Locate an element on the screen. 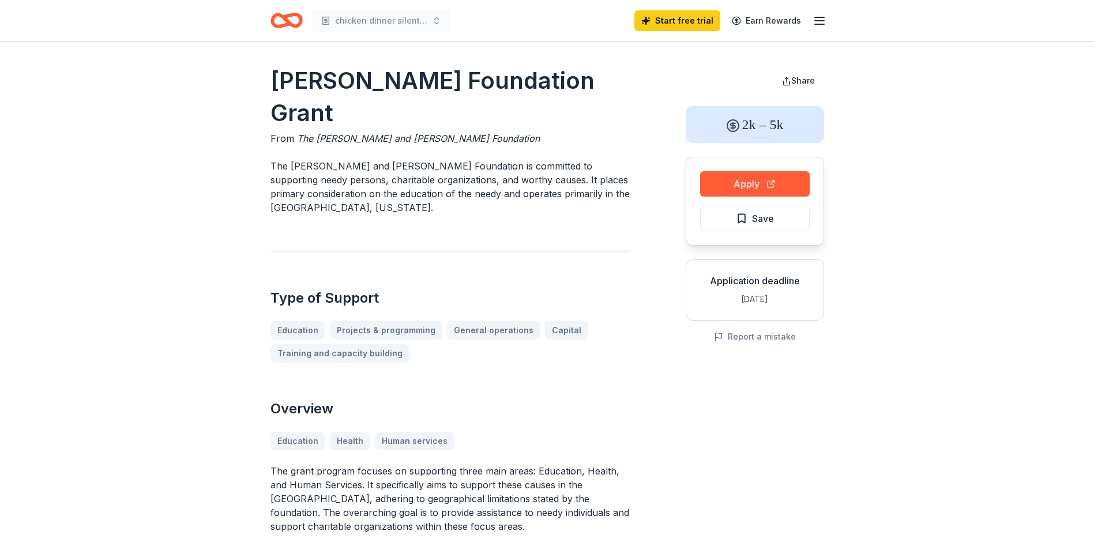 The image size is (1094, 550). div: 2k – 5k is located at coordinates (755, 125).